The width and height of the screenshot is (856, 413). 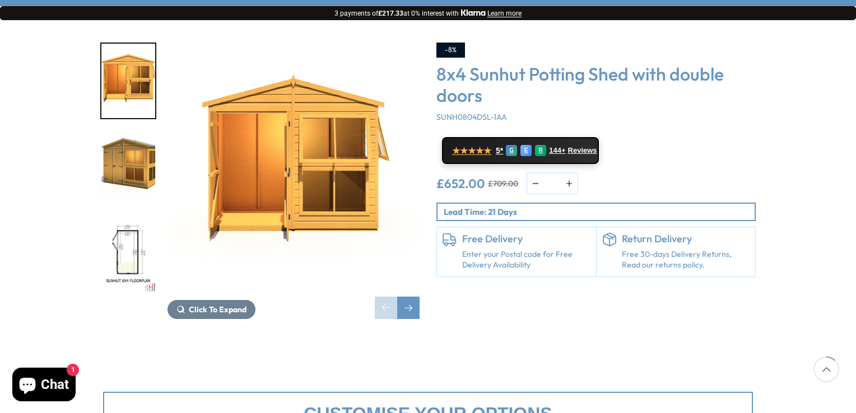 I want to click on img: 8x4 Sunhut Potting Shed with double doors - Best Shed, so click(x=293, y=169).